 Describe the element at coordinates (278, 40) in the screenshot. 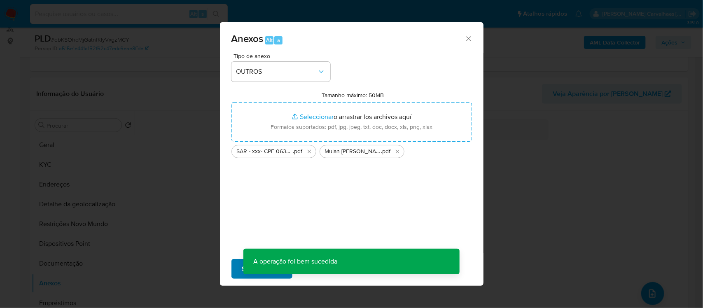

I see `span: a` at that location.